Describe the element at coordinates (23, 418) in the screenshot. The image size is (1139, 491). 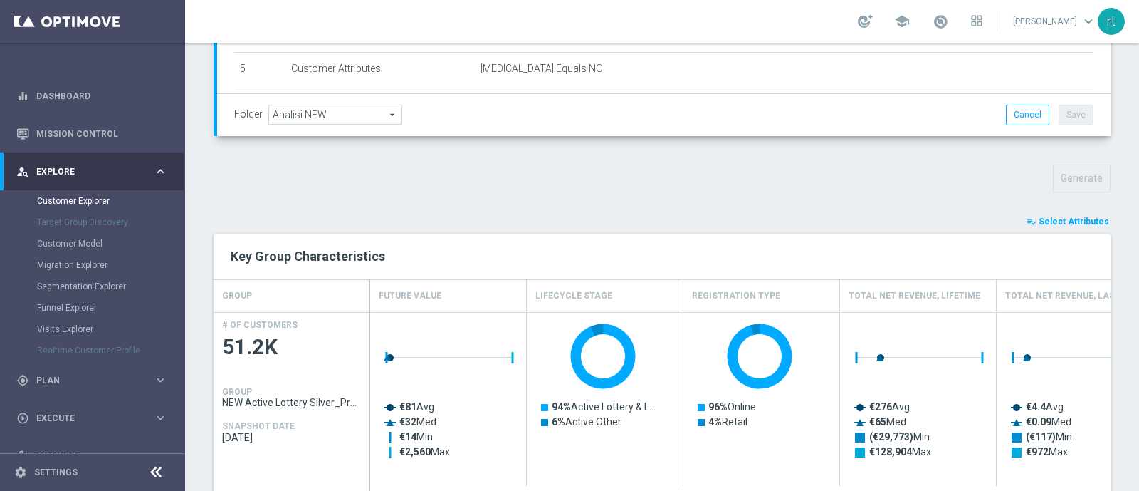
I see `i: play_circle_outline` at that location.